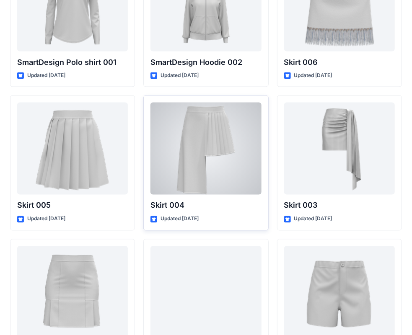  What do you see at coordinates (72, 206) in the screenshot?
I see `p: Skirt 005` at bounding box center [72, 206].